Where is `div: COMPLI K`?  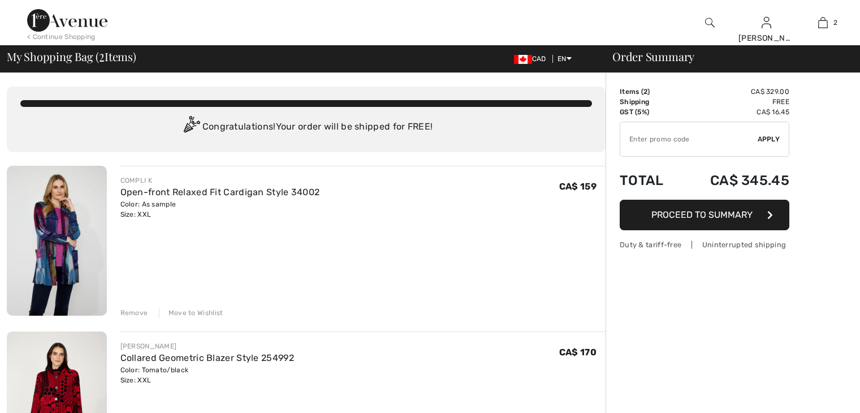
div: COMPLI K is located at coordinates (220, 180).